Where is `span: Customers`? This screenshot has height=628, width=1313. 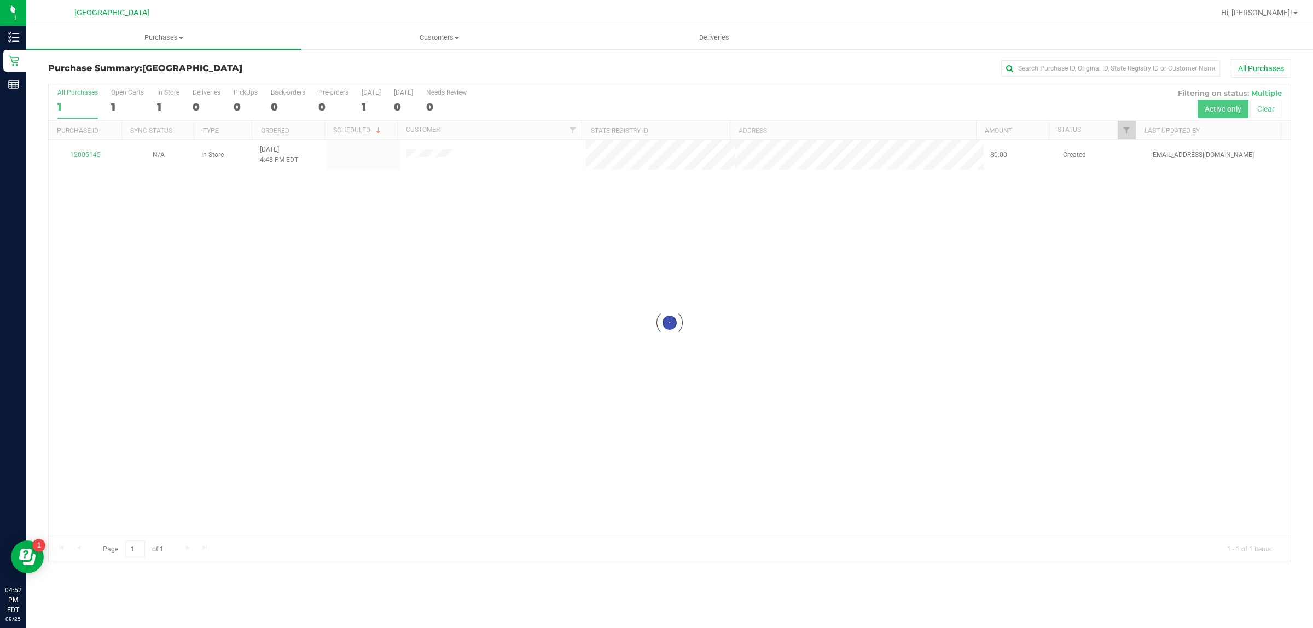 span: Customers is located at coordinates (439, 38).